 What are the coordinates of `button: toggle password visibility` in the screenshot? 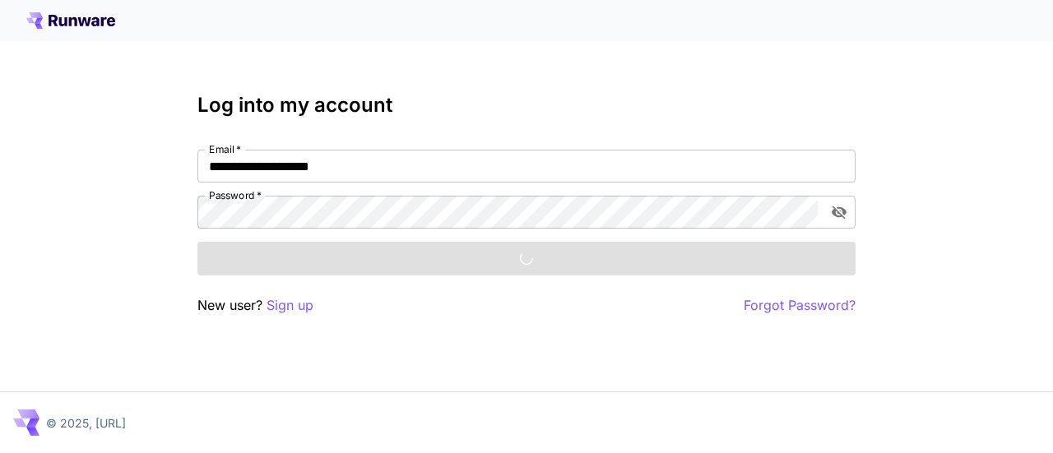 It's located at (839, 212).